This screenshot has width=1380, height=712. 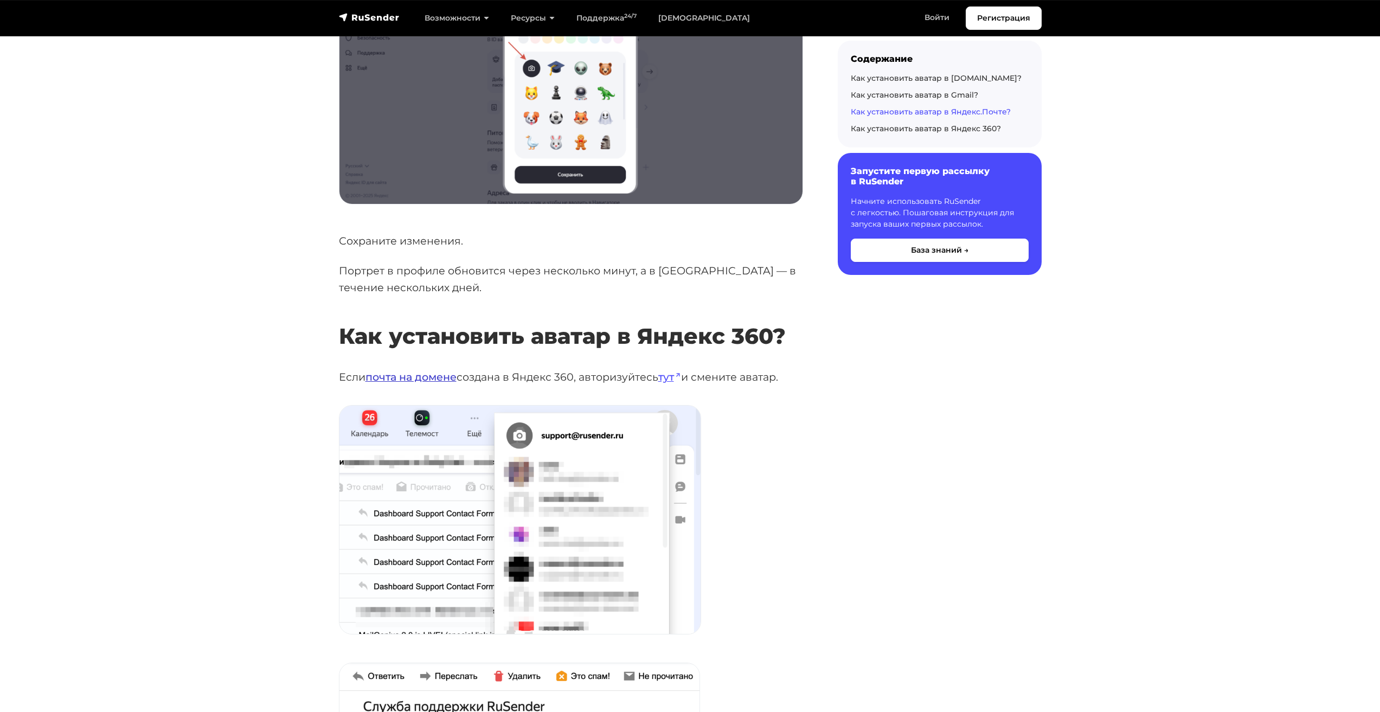 What do you see at coordinates (939, 212) in the screenshot?
I see `p: Начните использовать RuSender с легкостью. Пошаговая инструкция для запуска ваших первых рассылок.` at bounding box center [939, 212].